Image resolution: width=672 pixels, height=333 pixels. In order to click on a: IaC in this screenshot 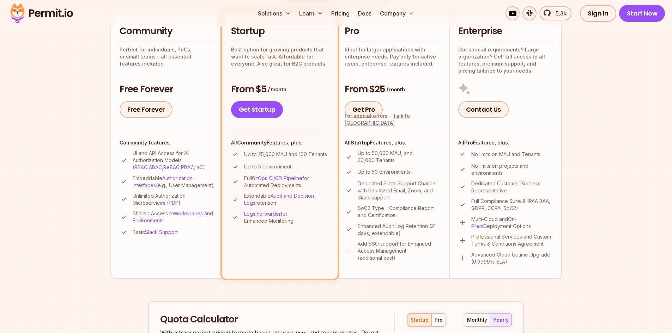, I will do `click(199, 167)`.